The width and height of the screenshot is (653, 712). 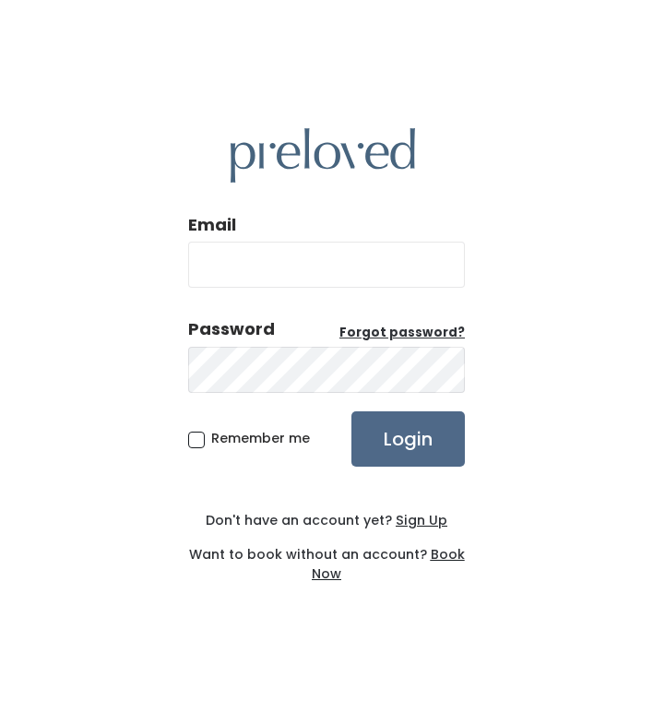 What do you see at coordinates (388, 563) in the screenshot?
I see `u: Book Now` at bounding box center [388, 563].